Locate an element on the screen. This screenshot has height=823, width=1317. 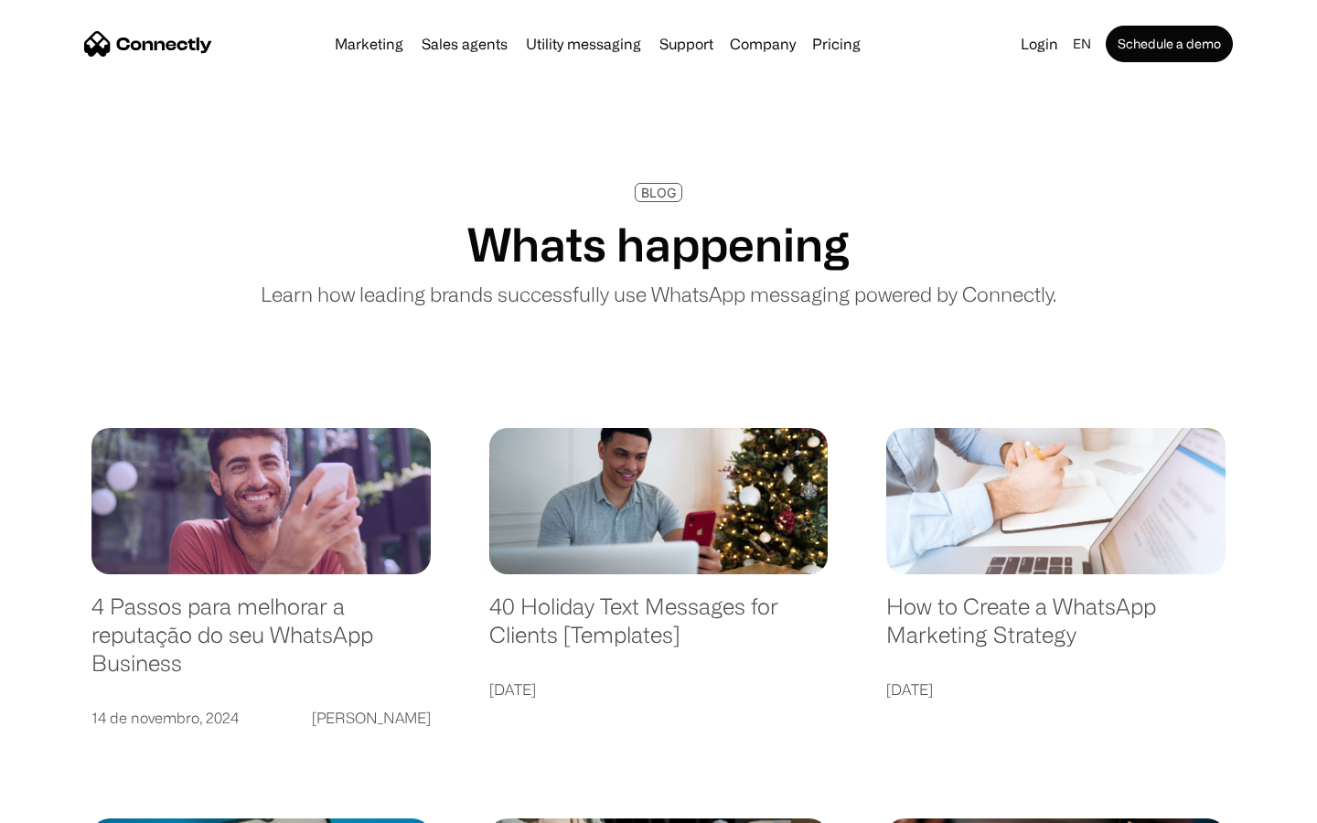
a: Sales agents is located at coordinates (465, 44).